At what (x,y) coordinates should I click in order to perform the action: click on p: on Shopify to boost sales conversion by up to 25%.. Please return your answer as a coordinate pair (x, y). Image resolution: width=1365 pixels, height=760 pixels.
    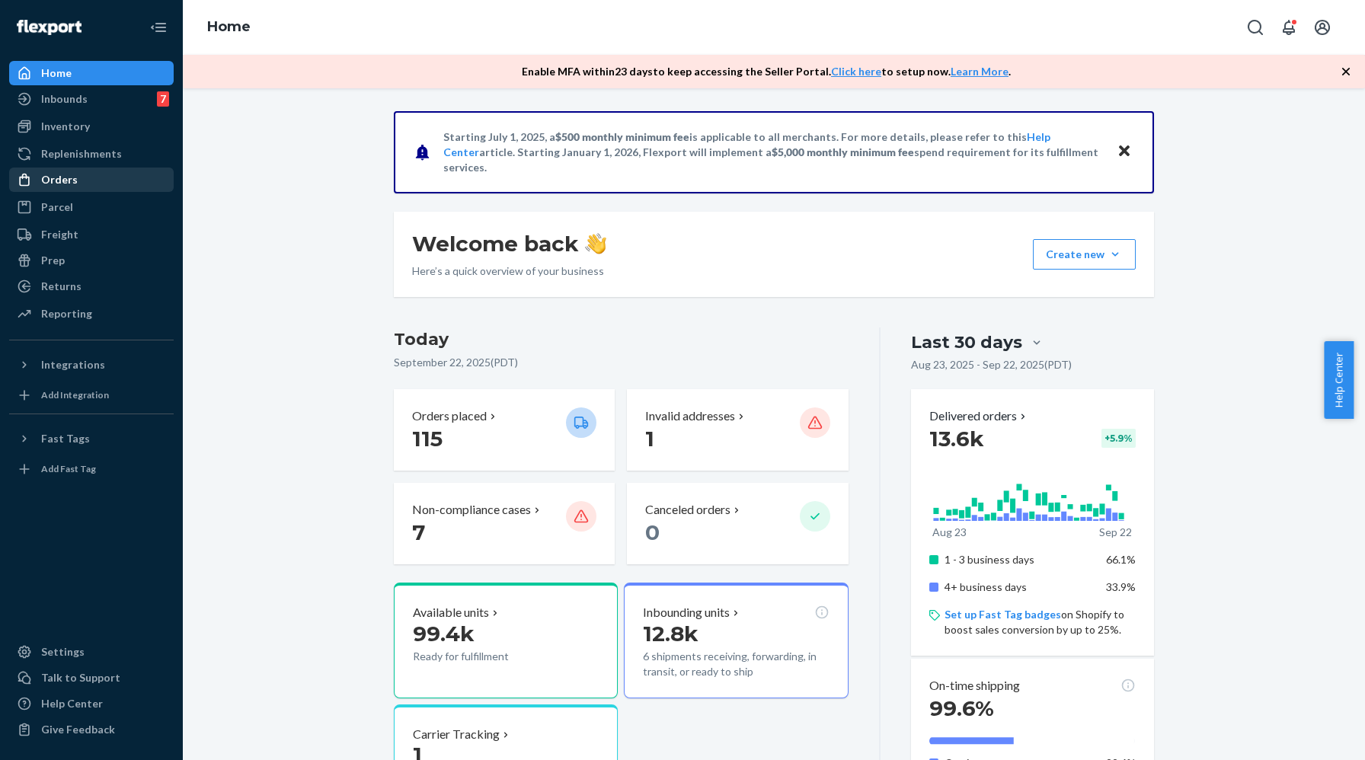
    Looking at the image, I should click on (1040, 622).